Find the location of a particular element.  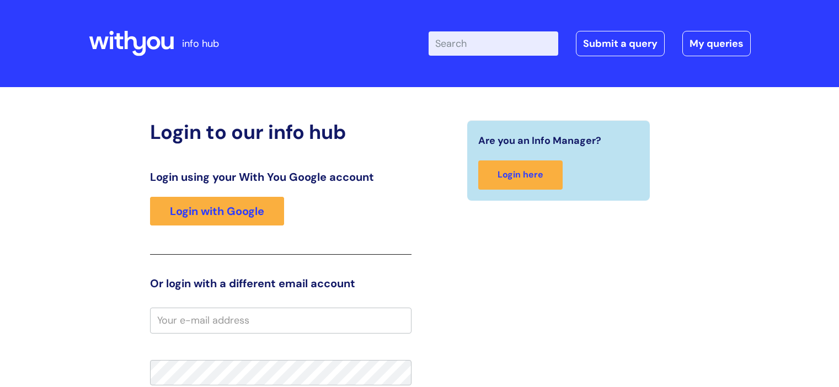

input: Search is located at coordinates (493, 44).